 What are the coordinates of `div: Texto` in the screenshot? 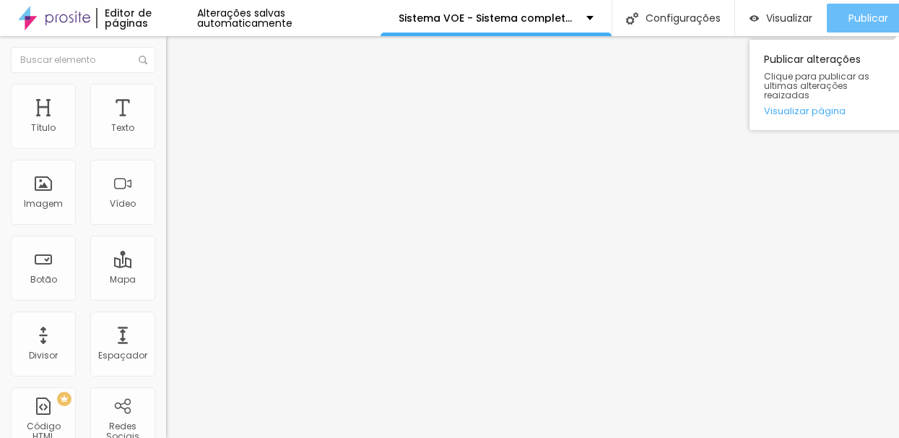 It's located at (123, 128).